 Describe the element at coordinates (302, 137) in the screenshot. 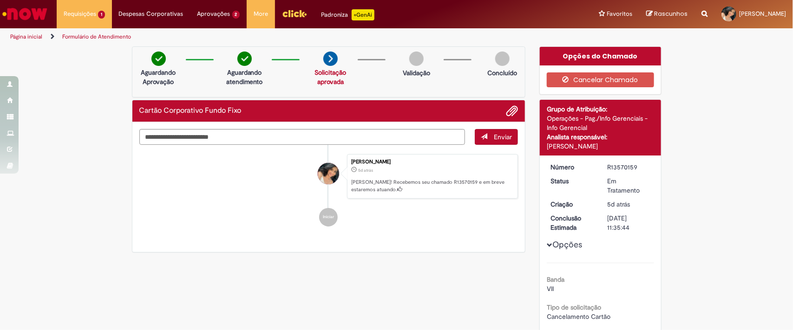

I see `textarea: Digite sua mensagem aqui...` at that location.